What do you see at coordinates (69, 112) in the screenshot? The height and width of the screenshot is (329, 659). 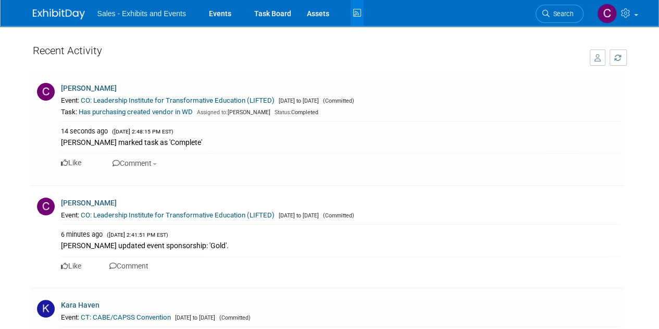 I see `span: Task:` at bounding box center [69, 112].